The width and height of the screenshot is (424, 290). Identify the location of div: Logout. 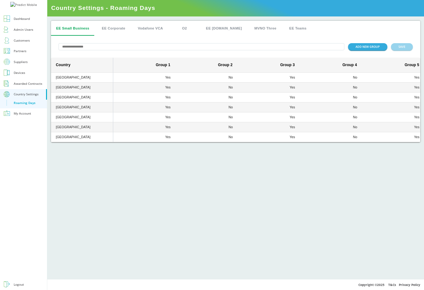
(19, 285).